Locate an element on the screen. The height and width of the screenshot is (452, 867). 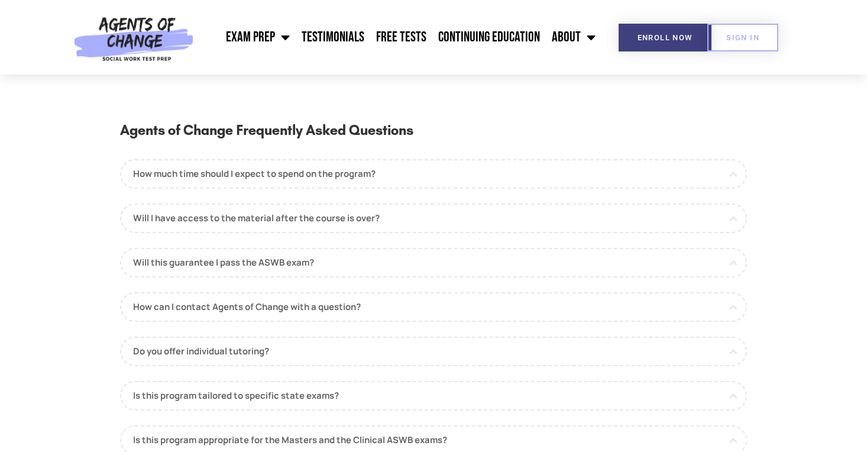
a: SIGN IN is located at coordinates (743, 37).